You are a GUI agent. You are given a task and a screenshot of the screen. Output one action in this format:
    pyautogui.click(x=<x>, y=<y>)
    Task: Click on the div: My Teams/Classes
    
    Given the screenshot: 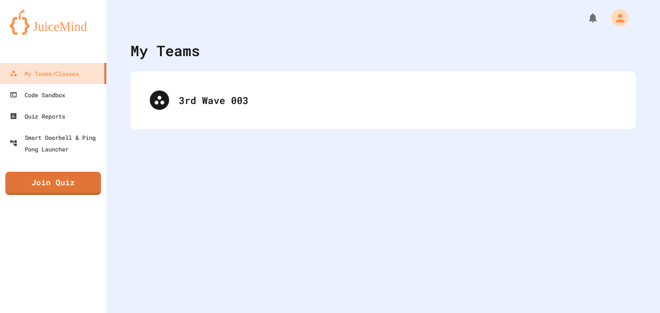 What is the action you would take?
    pyautogui.click(x=44, y=73)
    